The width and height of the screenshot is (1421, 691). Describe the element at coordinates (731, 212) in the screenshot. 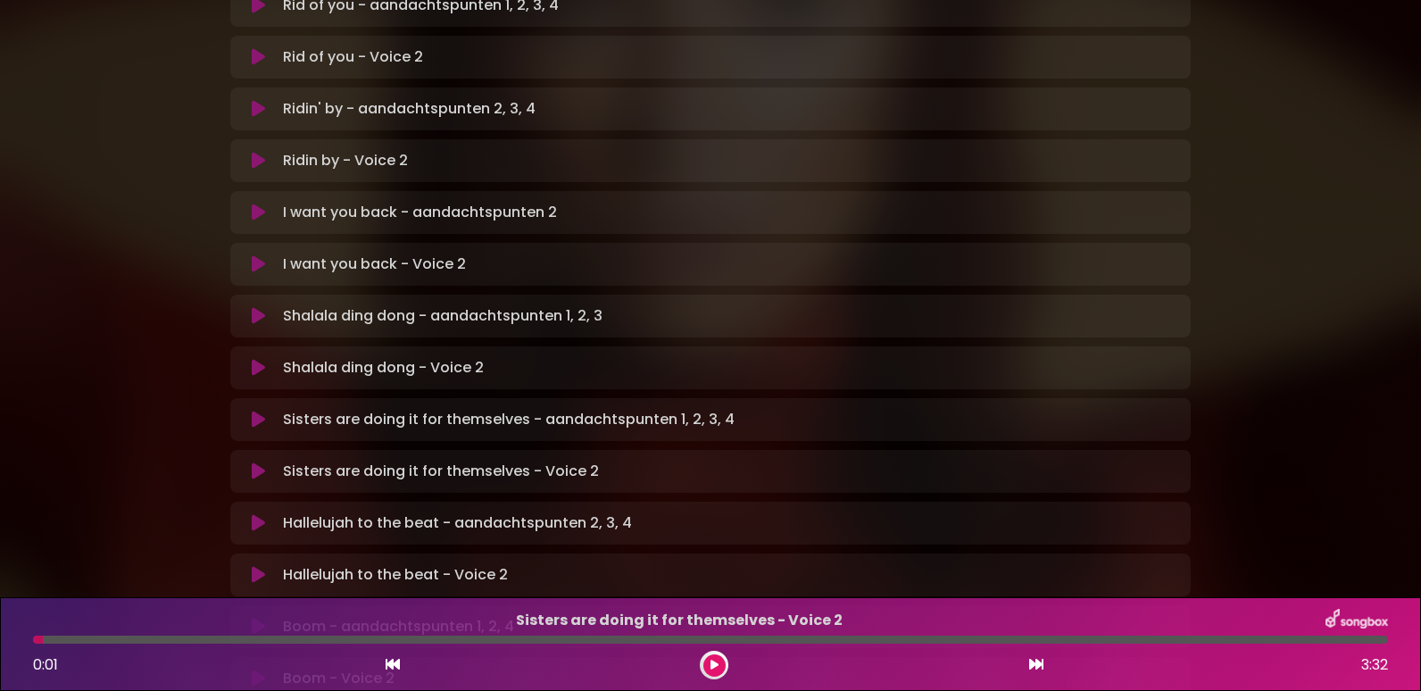

I see `p: I want you back - aandachtspunten 2` at that location.